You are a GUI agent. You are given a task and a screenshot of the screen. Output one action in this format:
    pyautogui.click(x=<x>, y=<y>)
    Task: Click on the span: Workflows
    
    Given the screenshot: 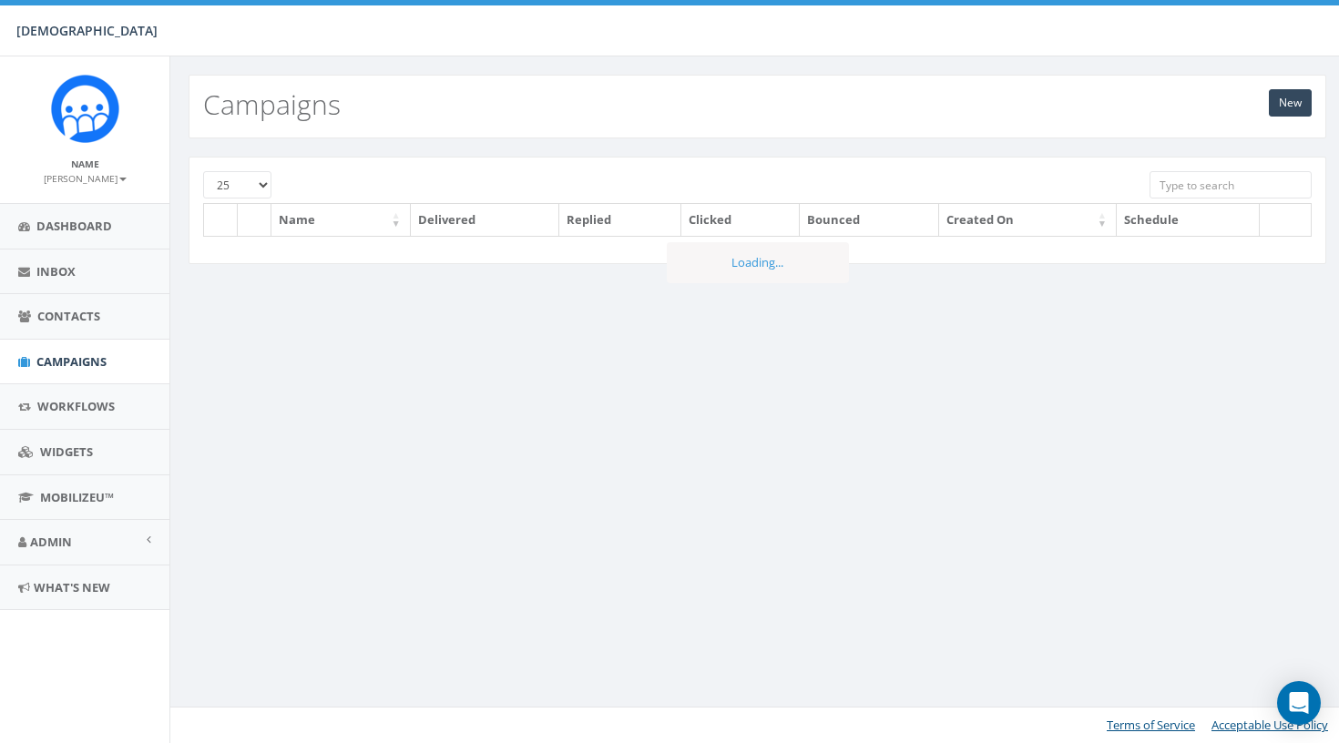 What is the action you would take?
    pyautogui.click(x=76, y=406)
    